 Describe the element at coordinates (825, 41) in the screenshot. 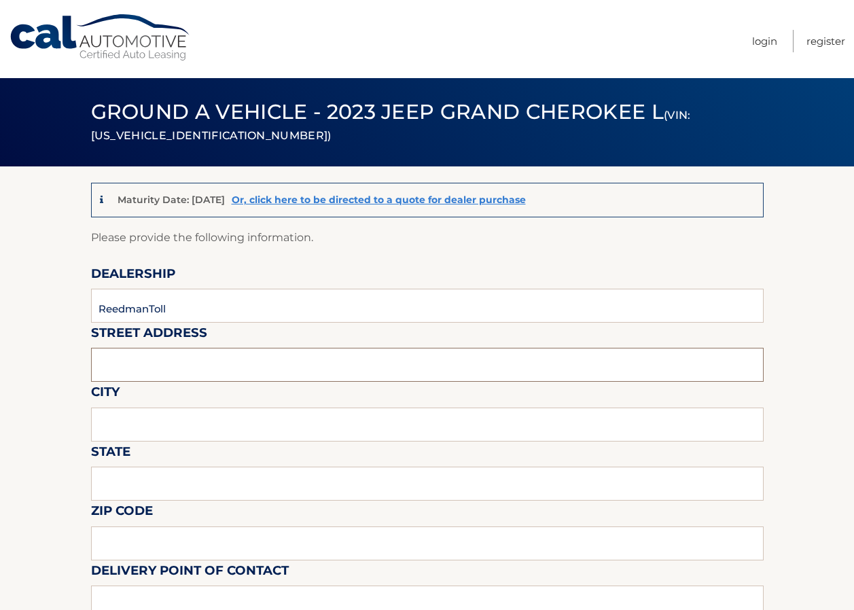

I see `a: Register` at that location.